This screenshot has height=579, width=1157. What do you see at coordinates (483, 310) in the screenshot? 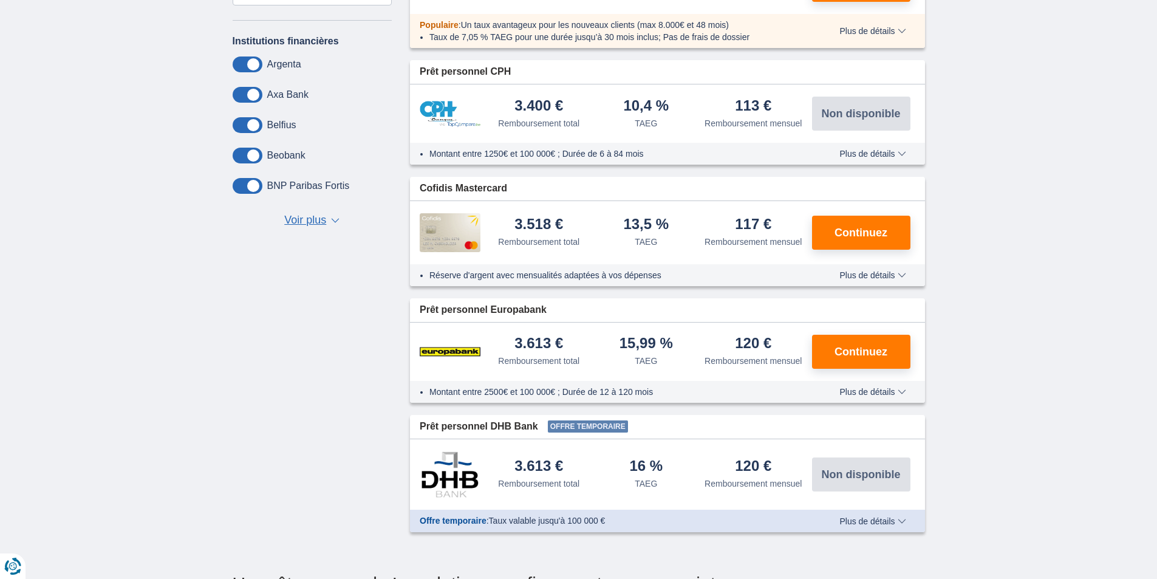
I see `span: Prêt personnel Europabank` at bounding box center [483, 310].